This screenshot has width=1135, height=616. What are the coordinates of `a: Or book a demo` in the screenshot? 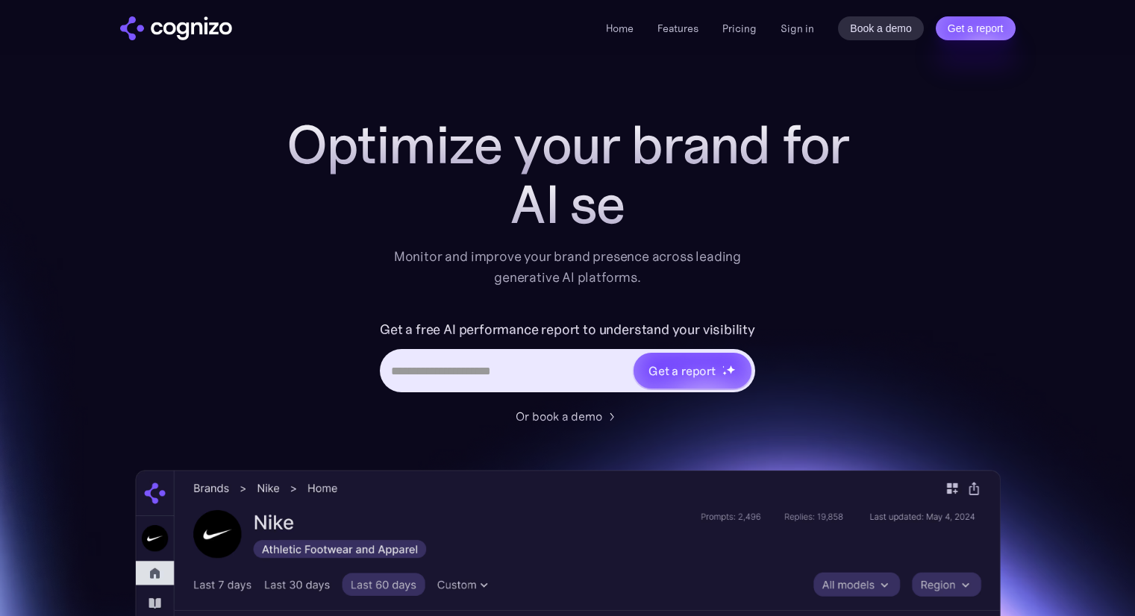 It's located at (568, 416).